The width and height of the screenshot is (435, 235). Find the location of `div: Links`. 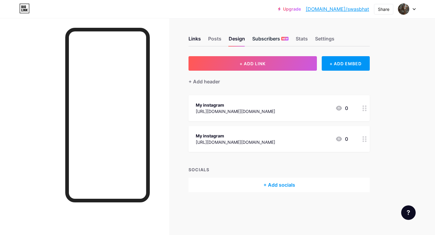

div: Links is located at coordinates (194, 40).